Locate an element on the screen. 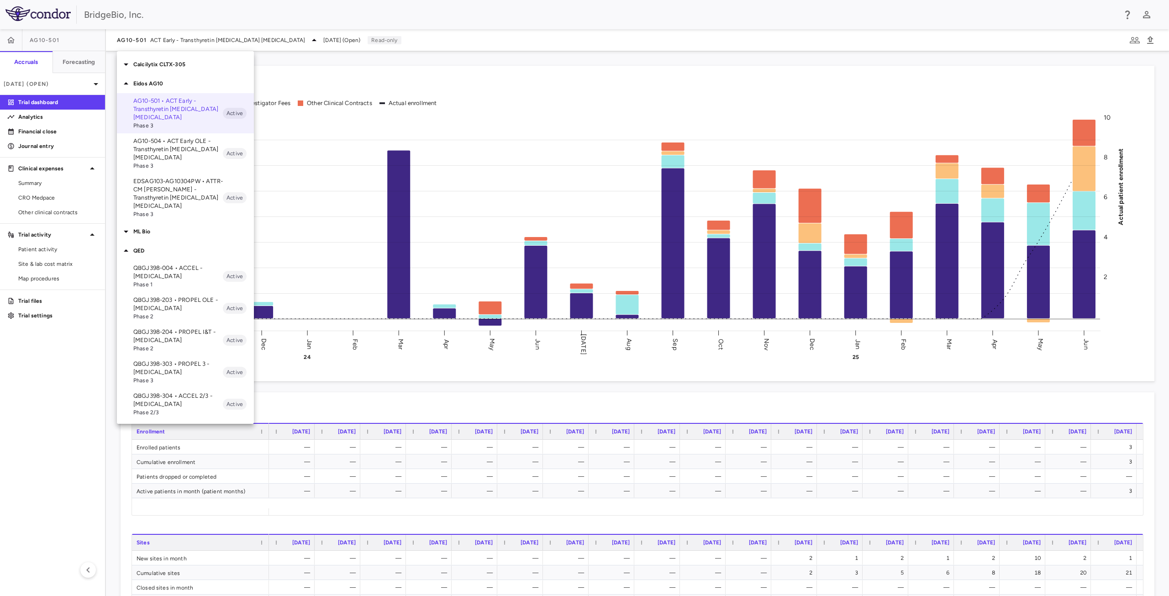 The height and width of the screenshot is (596, 1169). div: Eidos AG10 is located at coordinates (185, 84).